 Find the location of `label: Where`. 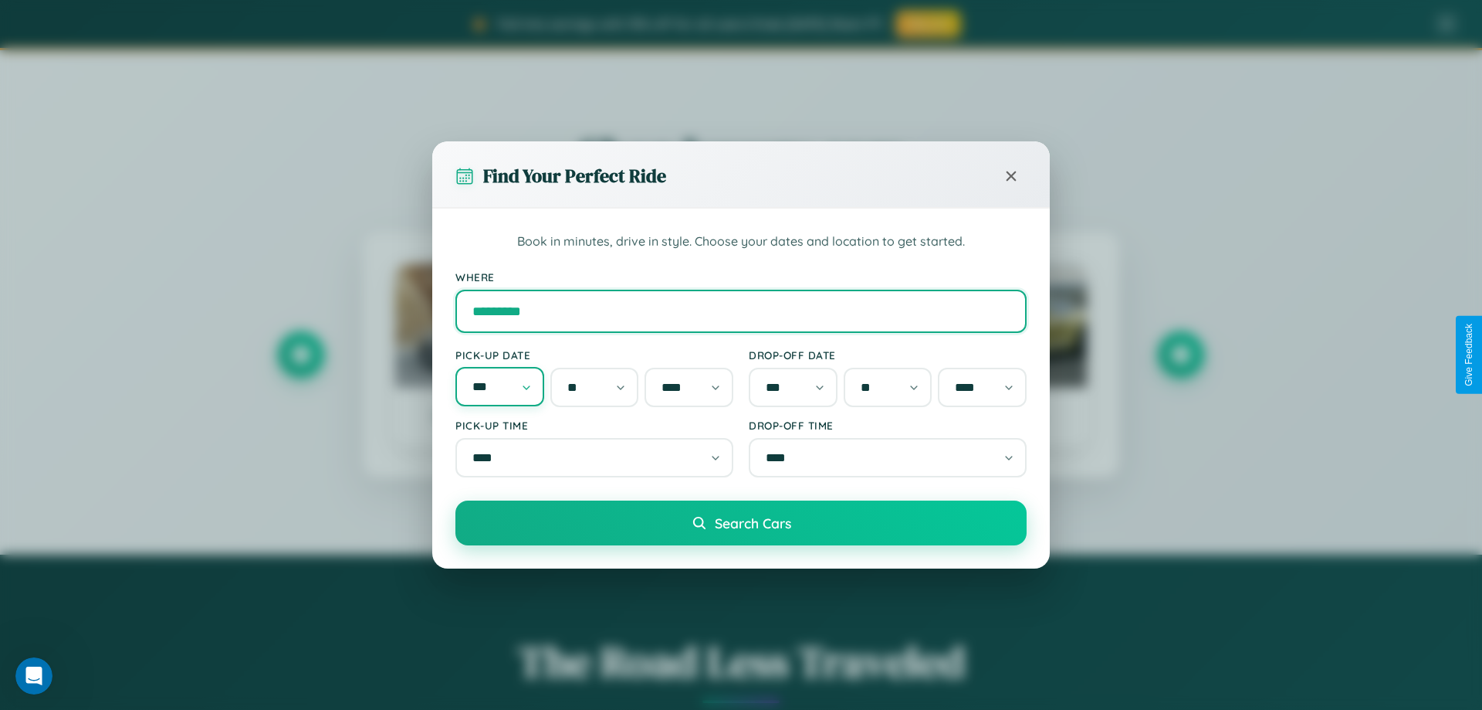

label: Where is located at coordinates (741, 276).